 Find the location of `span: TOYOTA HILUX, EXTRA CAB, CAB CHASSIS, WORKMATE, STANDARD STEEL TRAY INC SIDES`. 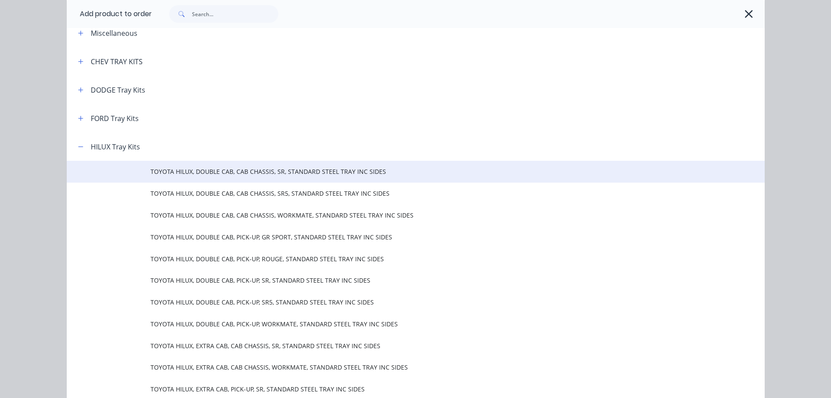

span: TOYOTA HILUX, EXTRA CAB, CAB CHASSIS, WORKMATE, STANDARD STEEL TRAY INC SIDES is located at coordinates (396, 367).